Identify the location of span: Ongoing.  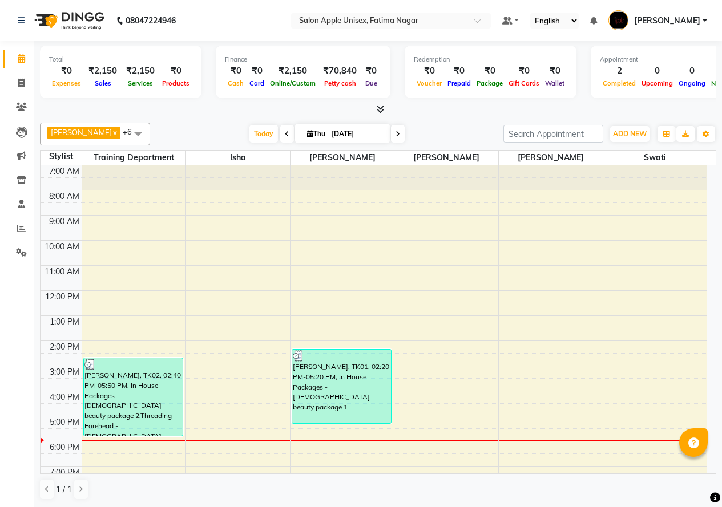
(692, 83).